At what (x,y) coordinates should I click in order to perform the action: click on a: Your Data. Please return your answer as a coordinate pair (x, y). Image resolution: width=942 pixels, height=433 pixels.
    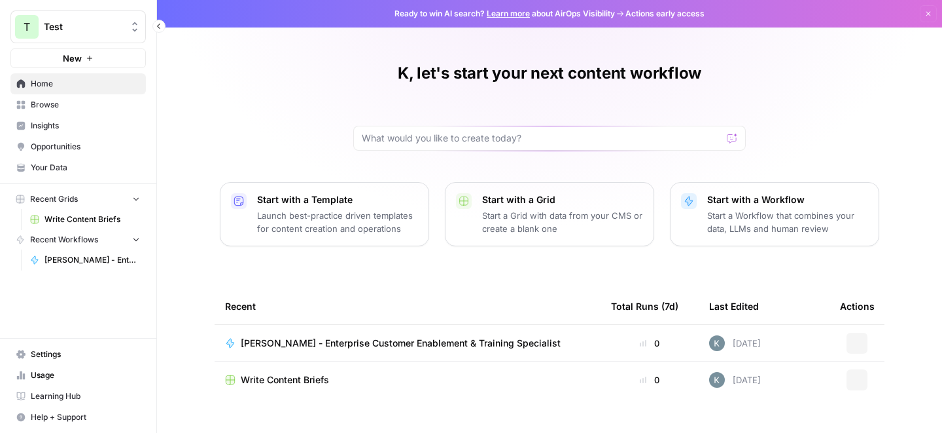
    Looking at the image, I should click on (78, 168).